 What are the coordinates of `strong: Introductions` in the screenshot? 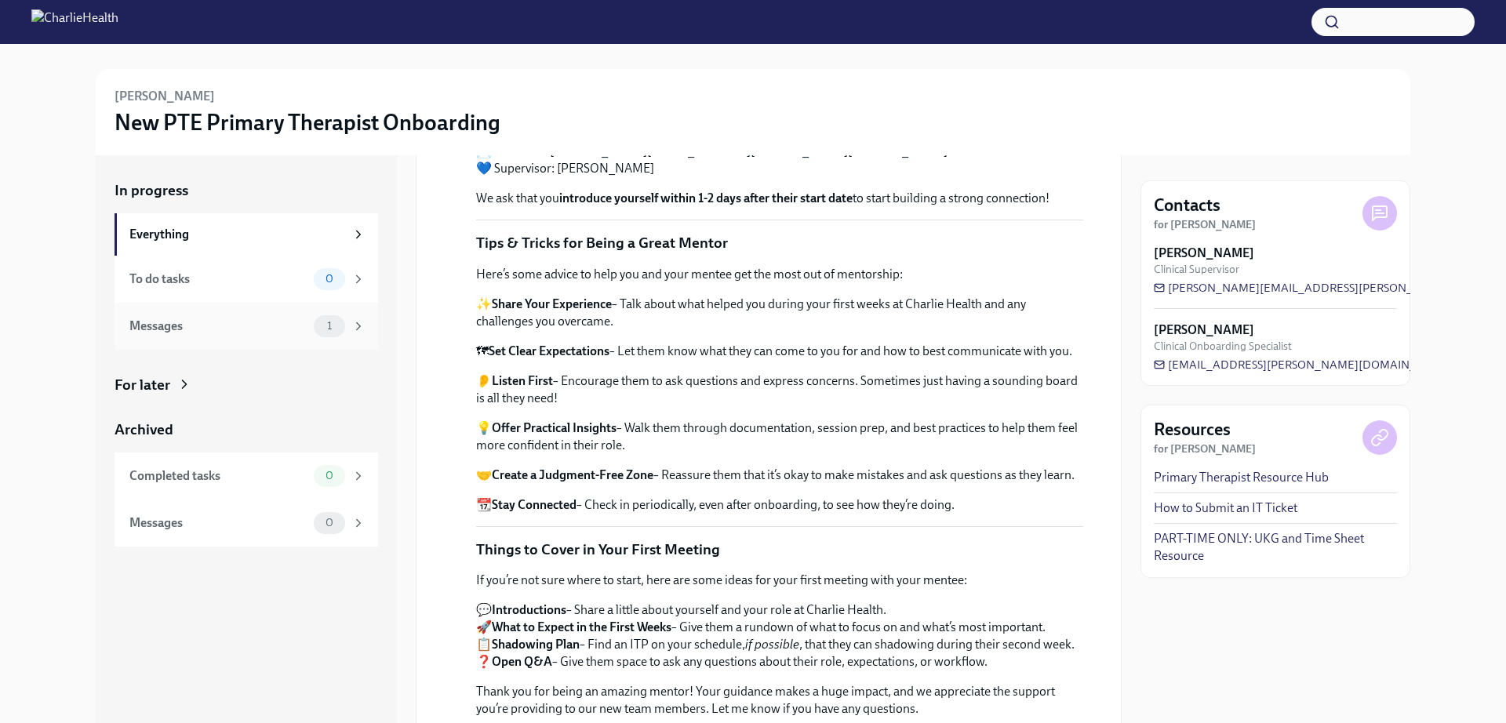 It's located at (529, 610).